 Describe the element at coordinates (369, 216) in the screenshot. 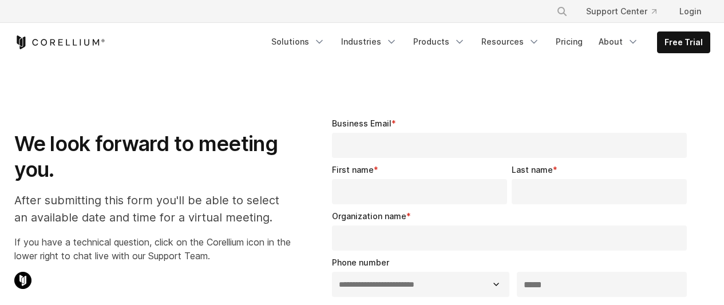

I see `span: Organization name` at that location.